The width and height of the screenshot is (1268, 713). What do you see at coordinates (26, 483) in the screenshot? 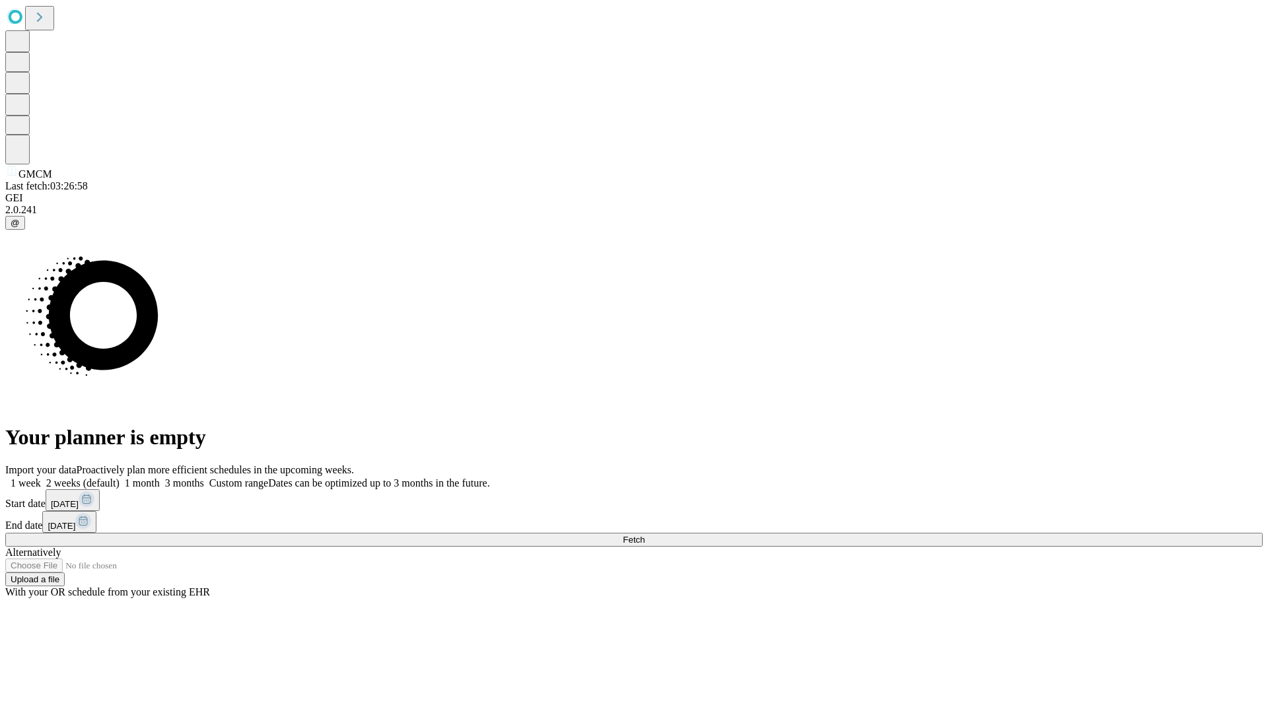
I see `span: 1 week` at bounding box center [26, 483].